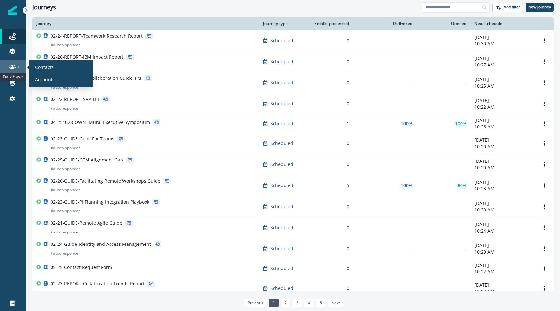  What do you see at coordinates (321, 302) in the screenshot?
I see `a: Page 5` at bounding box center [321, 302].